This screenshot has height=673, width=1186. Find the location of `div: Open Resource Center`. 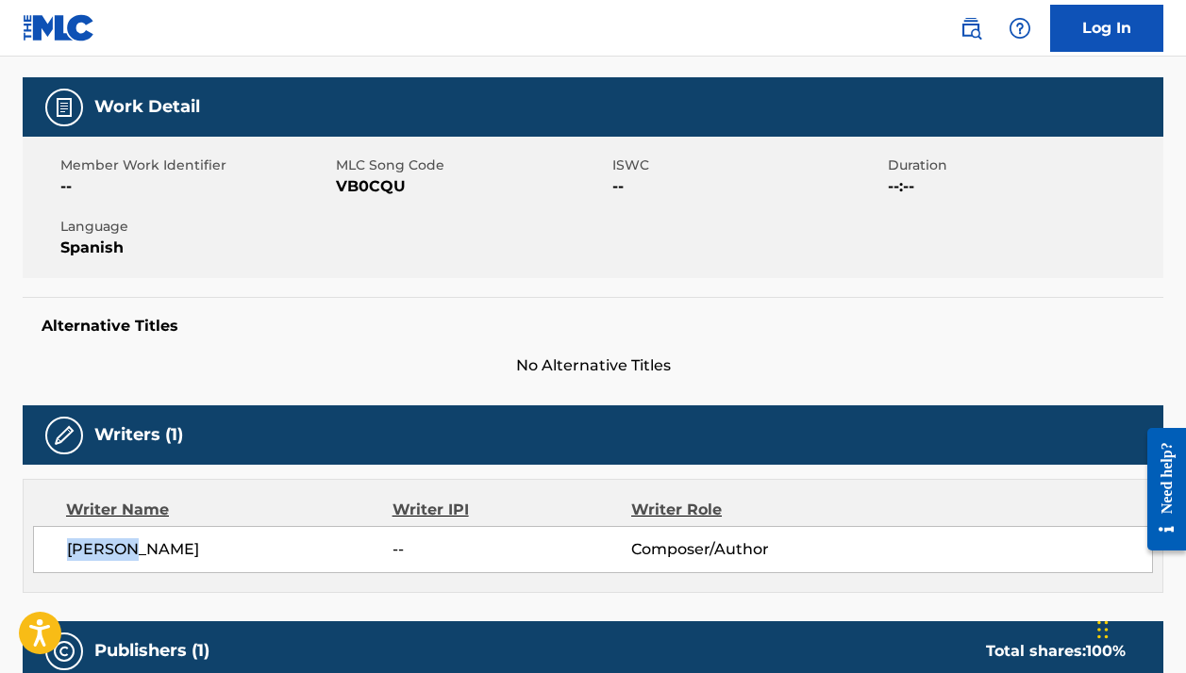

div: Open Resource Center is located at coordinates (33, 80).